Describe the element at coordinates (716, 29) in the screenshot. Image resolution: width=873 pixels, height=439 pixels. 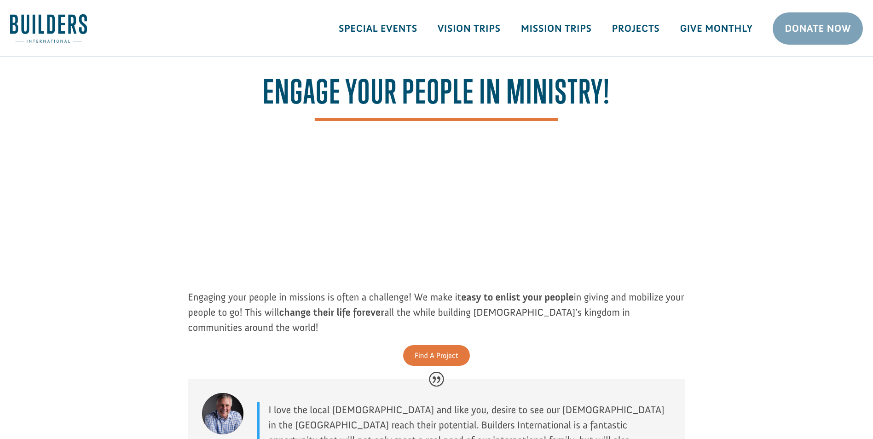
I see `a: Give Monthly` at that location.